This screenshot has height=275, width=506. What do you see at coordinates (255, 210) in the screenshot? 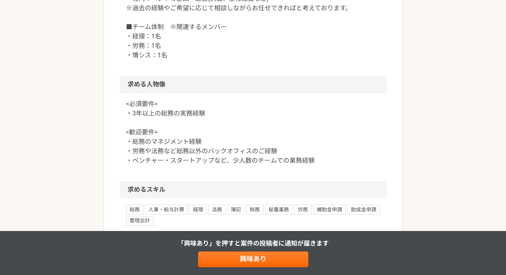
I see `span: 税務` at bounding box center [255, 210].